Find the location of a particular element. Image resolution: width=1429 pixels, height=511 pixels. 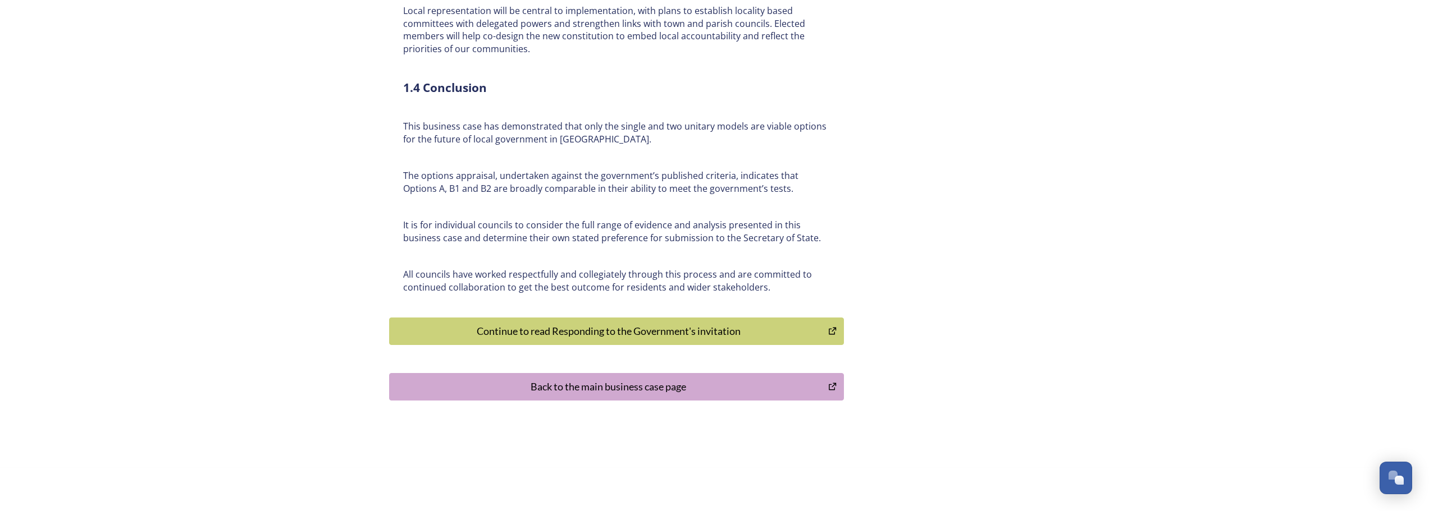

button: Back to the main business case page is located at coordinates (616, 387).